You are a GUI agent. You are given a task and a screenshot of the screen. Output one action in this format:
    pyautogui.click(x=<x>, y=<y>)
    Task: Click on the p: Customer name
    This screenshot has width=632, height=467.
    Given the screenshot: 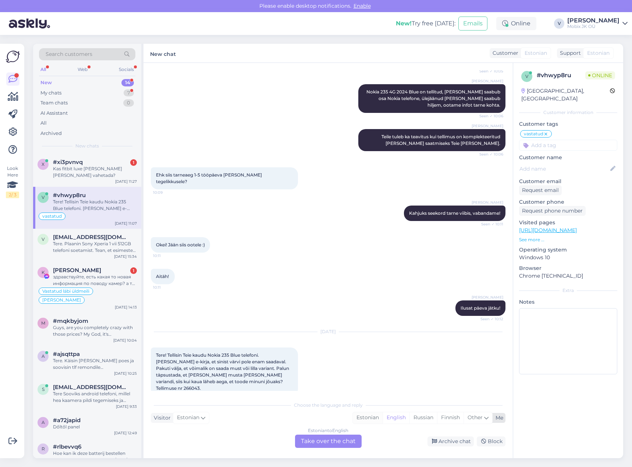 What is the action you would take?
    pyautogui.click(x=568, y=157)
    